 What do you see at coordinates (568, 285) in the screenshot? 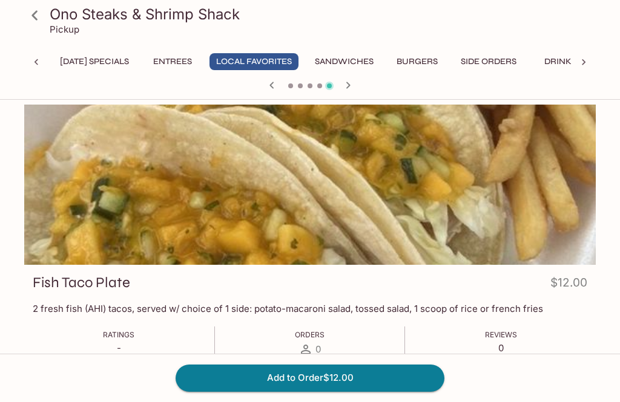
I see `h4: $12.00` at bounding box center [568, 285].